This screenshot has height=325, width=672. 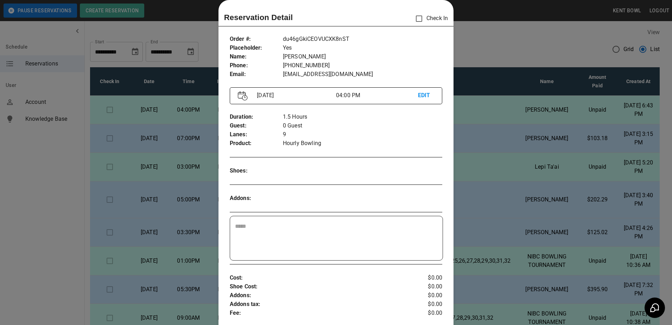 What do you see at coordinates (256, 39) in the screenshot?
I see `p: Order # :` at bounding box center [256, 39].